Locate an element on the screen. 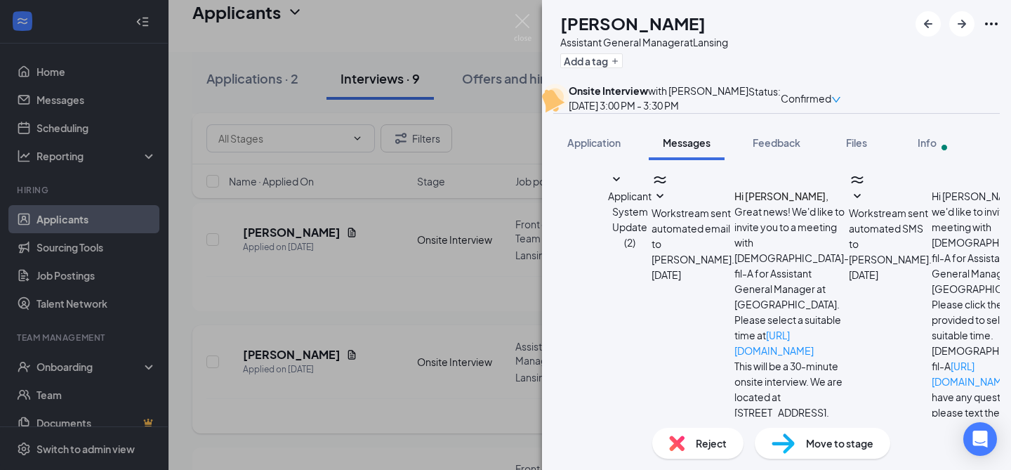 Image resolution: width=1011 pixels, height=470 pixels. svg: ArrowLeftNew is located at coordinates (928, 24).